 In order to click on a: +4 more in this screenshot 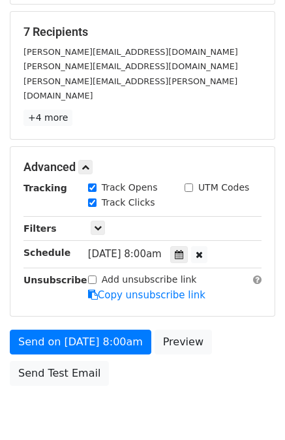, I will do `click(48, 117)`.